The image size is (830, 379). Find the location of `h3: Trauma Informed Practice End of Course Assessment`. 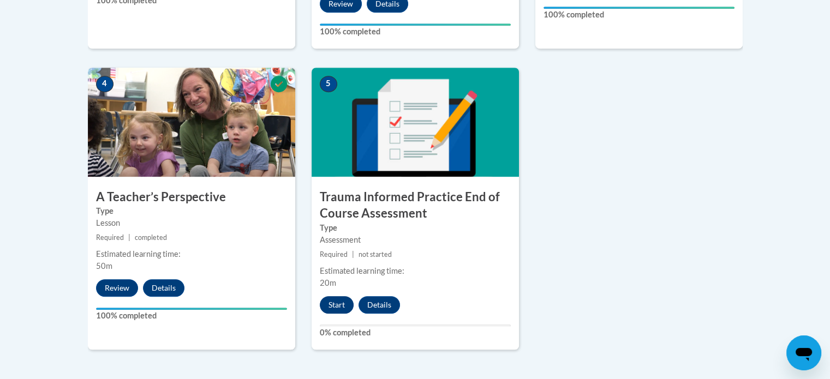

h3: Trauma Informed Practice End of Course Assessment is located at coordinates (415, 206).